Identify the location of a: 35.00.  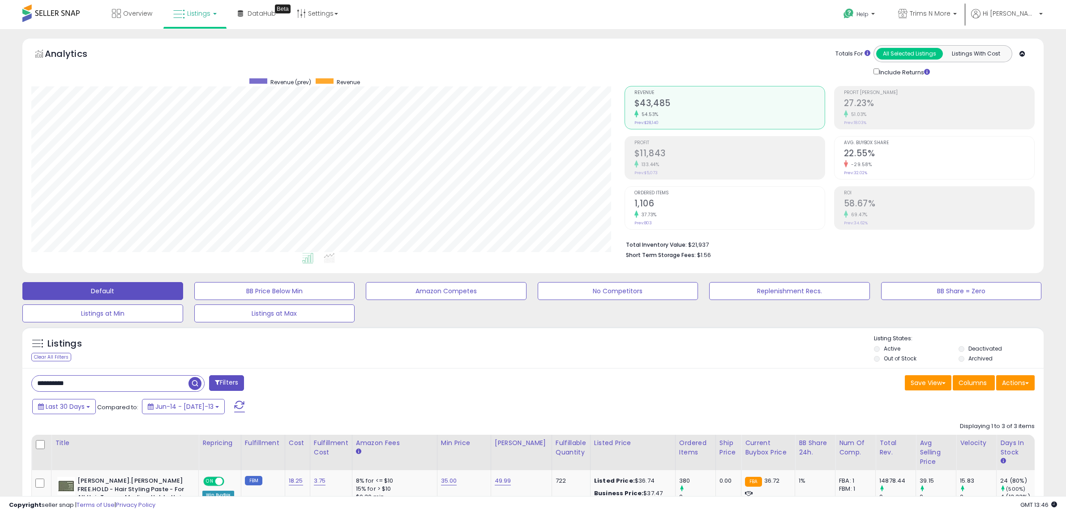
(449, 481).